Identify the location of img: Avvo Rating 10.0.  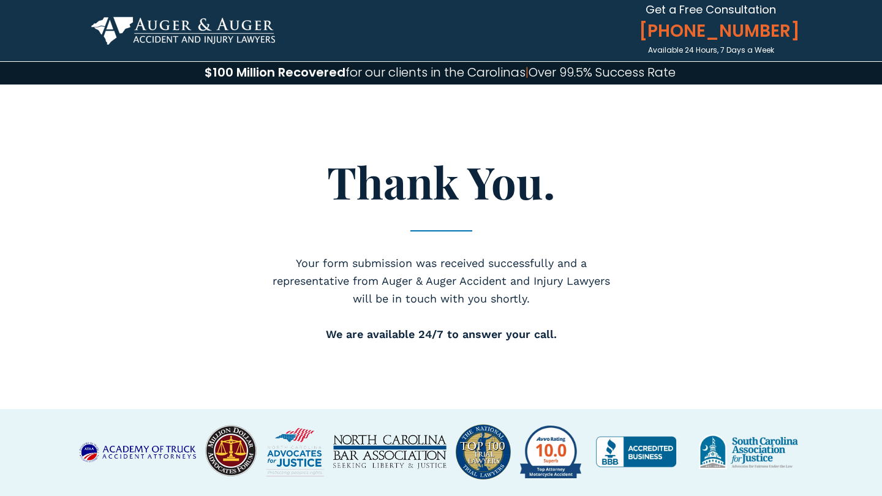
(550, 452).